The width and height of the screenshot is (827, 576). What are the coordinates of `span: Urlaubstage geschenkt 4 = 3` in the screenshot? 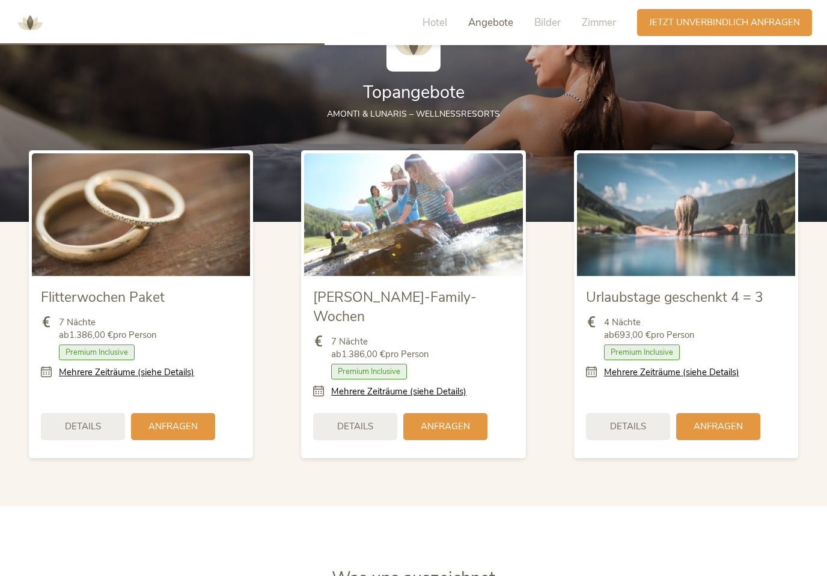 It's located at (674, 297).